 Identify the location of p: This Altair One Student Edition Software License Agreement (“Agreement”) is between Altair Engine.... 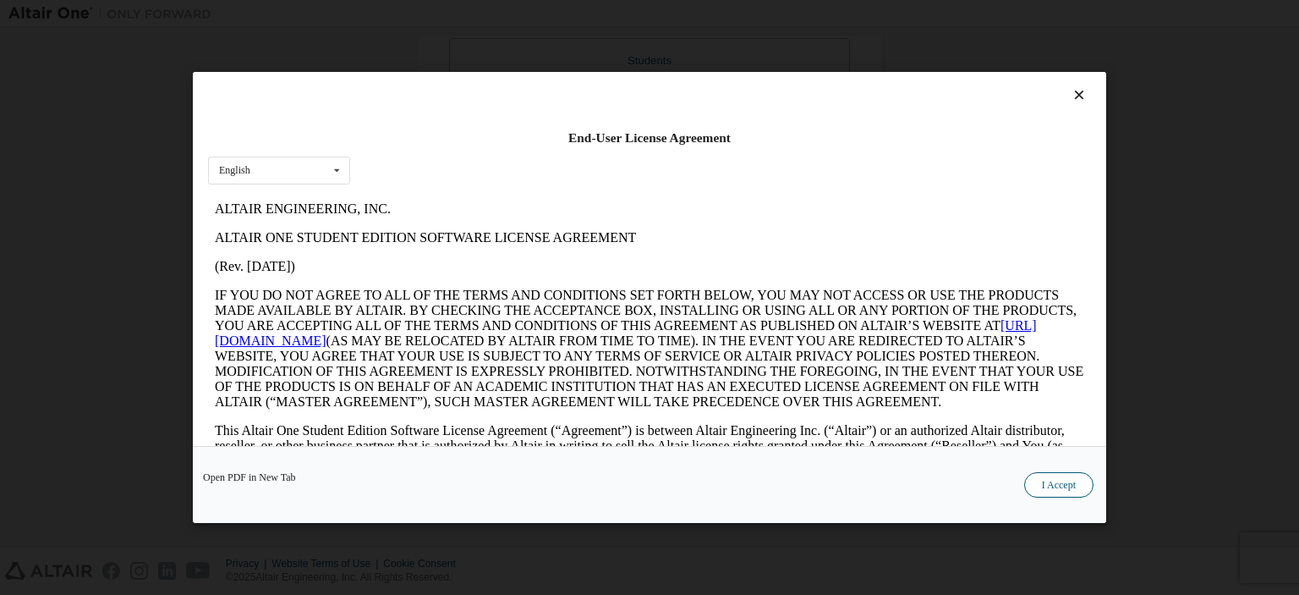
(441, 259).